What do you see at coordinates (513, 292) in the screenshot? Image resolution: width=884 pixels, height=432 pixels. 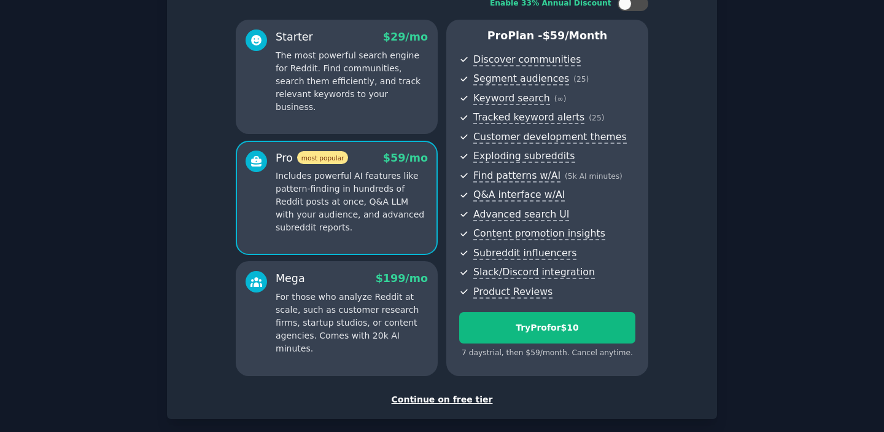 I see `span: Product Reviews` at bounding box center [513, 292].